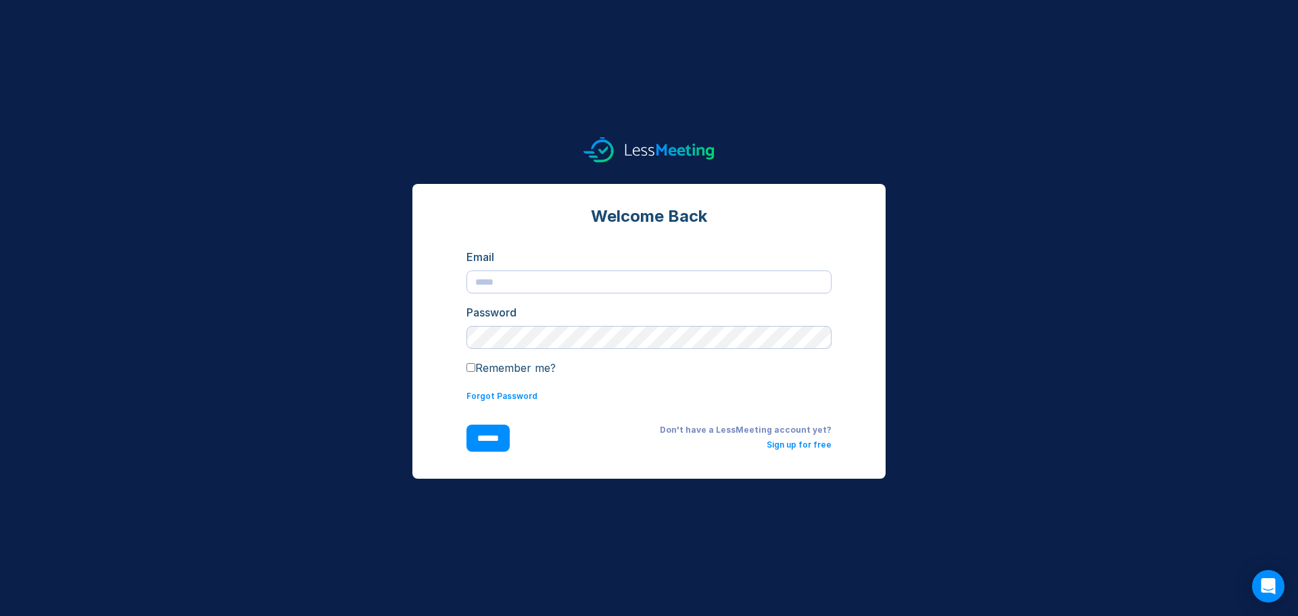 Image resolution: width=1298 pixels, height=616 pixels. Describe the element at coordinates (511, 368) in the screenshot. I see `label: Remember me?` at that location.